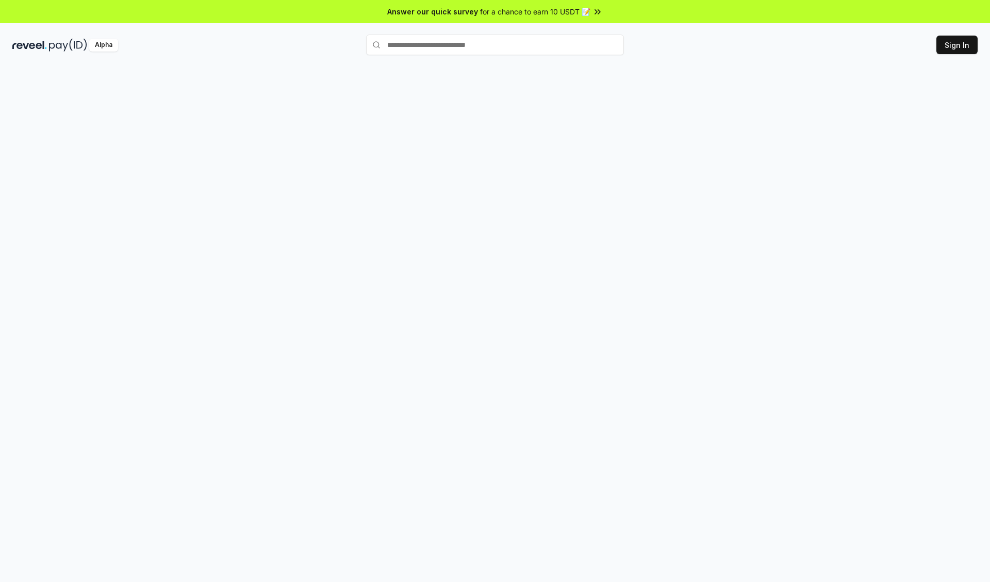 This screenshot has height=582, width=990. I want to click on div: Alpha, so click(104, 45).